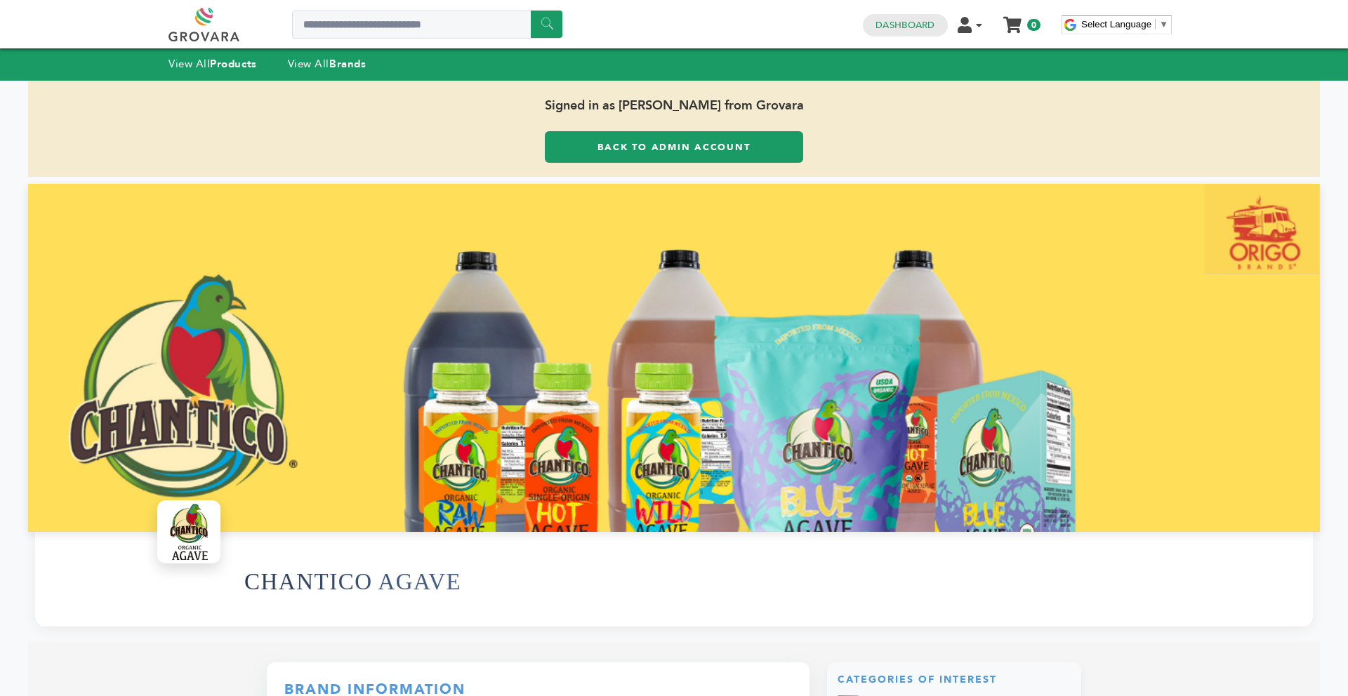 The image size is (1348, 696). Describe the element at coordinates (352, 582) in the screenshot. I see `h1: CHANTICO AGAVE` at that location.